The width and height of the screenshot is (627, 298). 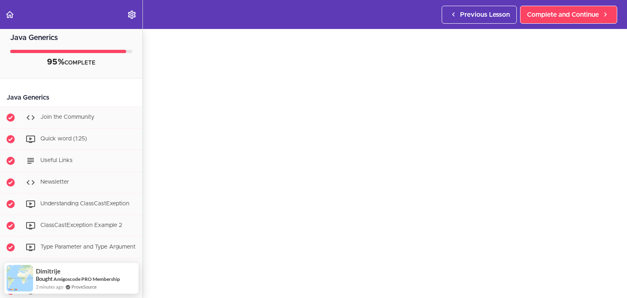 What do you see at coordinates (49, 287) in the screenshot?
I see `span: 2 minutes ago` at bounding box center [49, 287].